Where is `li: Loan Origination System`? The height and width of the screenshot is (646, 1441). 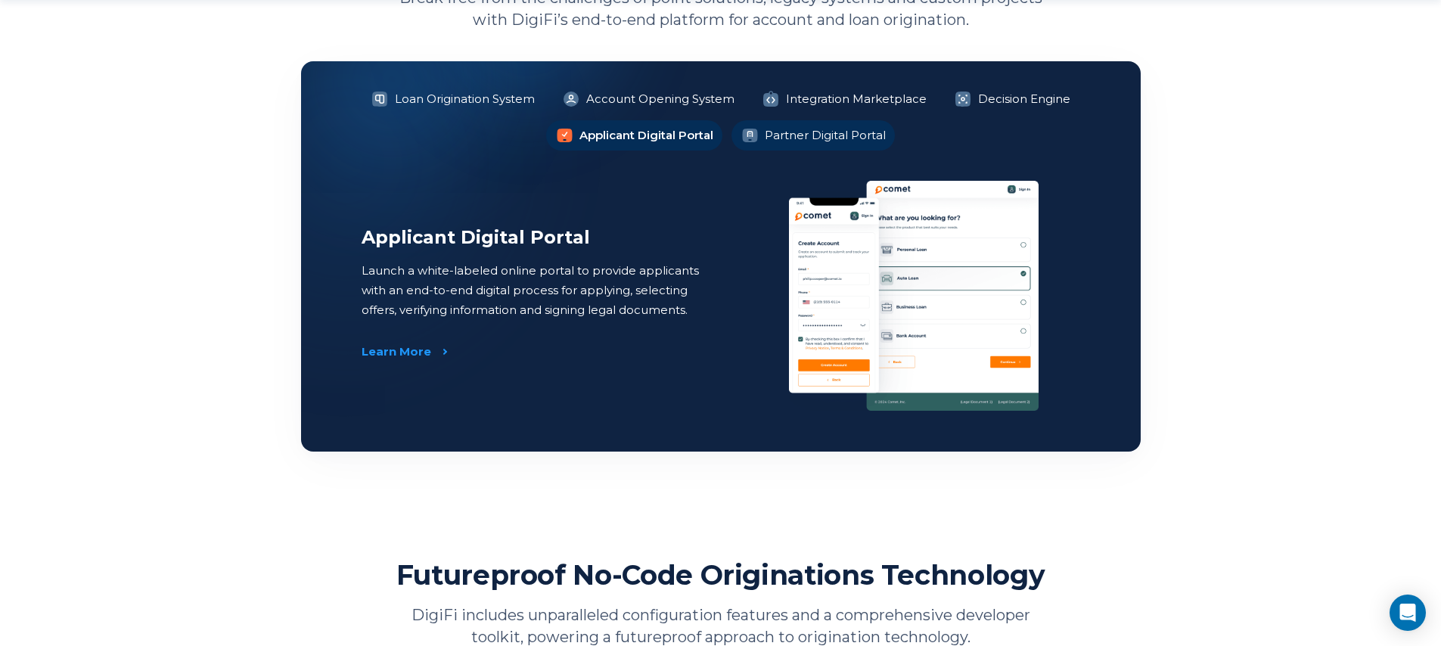 li: Loan Origination System is located at coordinates (452, 99).